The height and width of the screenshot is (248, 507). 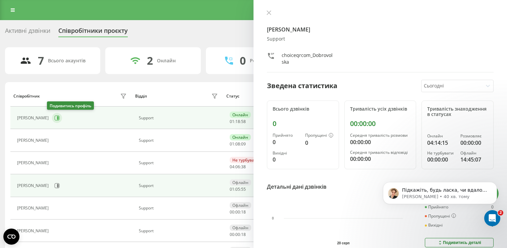 What do you see at coordinates (72, 29) in the screenshot?
I see `p: Message from Volodymyr, sent 40 хв. тому` at bounding box center [72, 29].